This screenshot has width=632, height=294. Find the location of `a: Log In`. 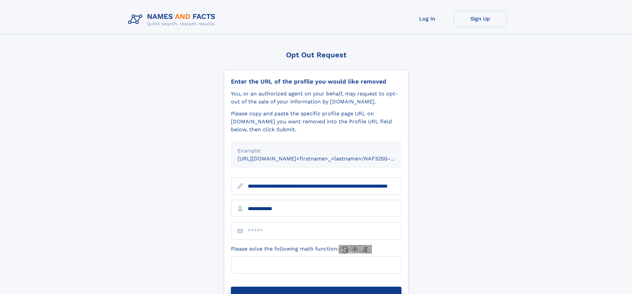

a: Log In is located at coordinates (427, 19).